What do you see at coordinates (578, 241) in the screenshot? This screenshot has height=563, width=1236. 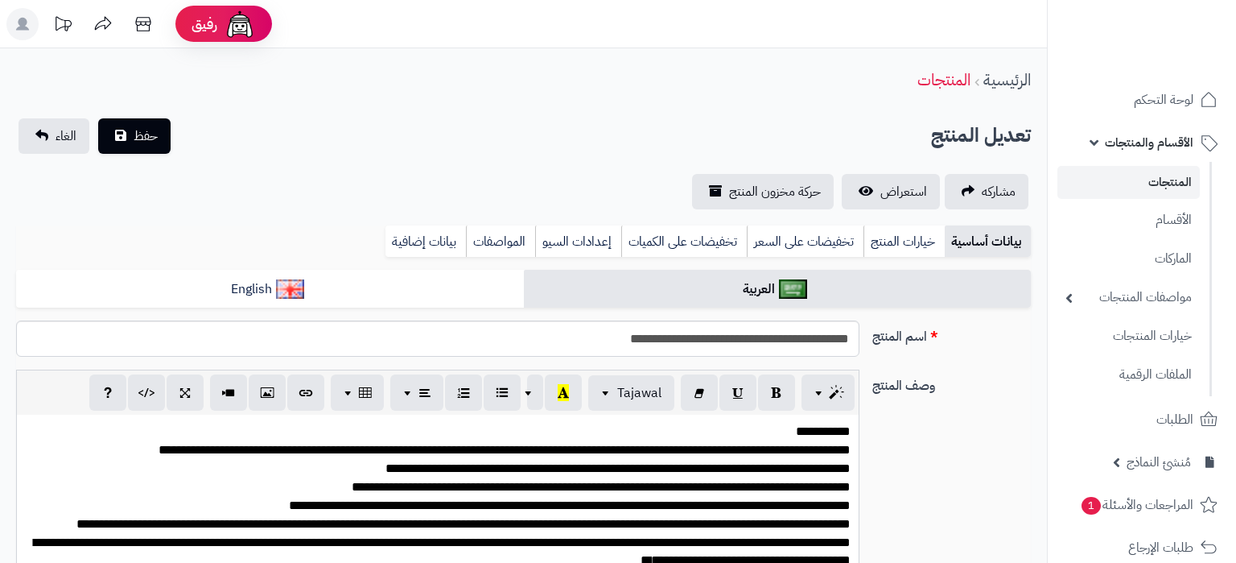 I see `a: إعدادات السيو` at bounding box center [578, 241].